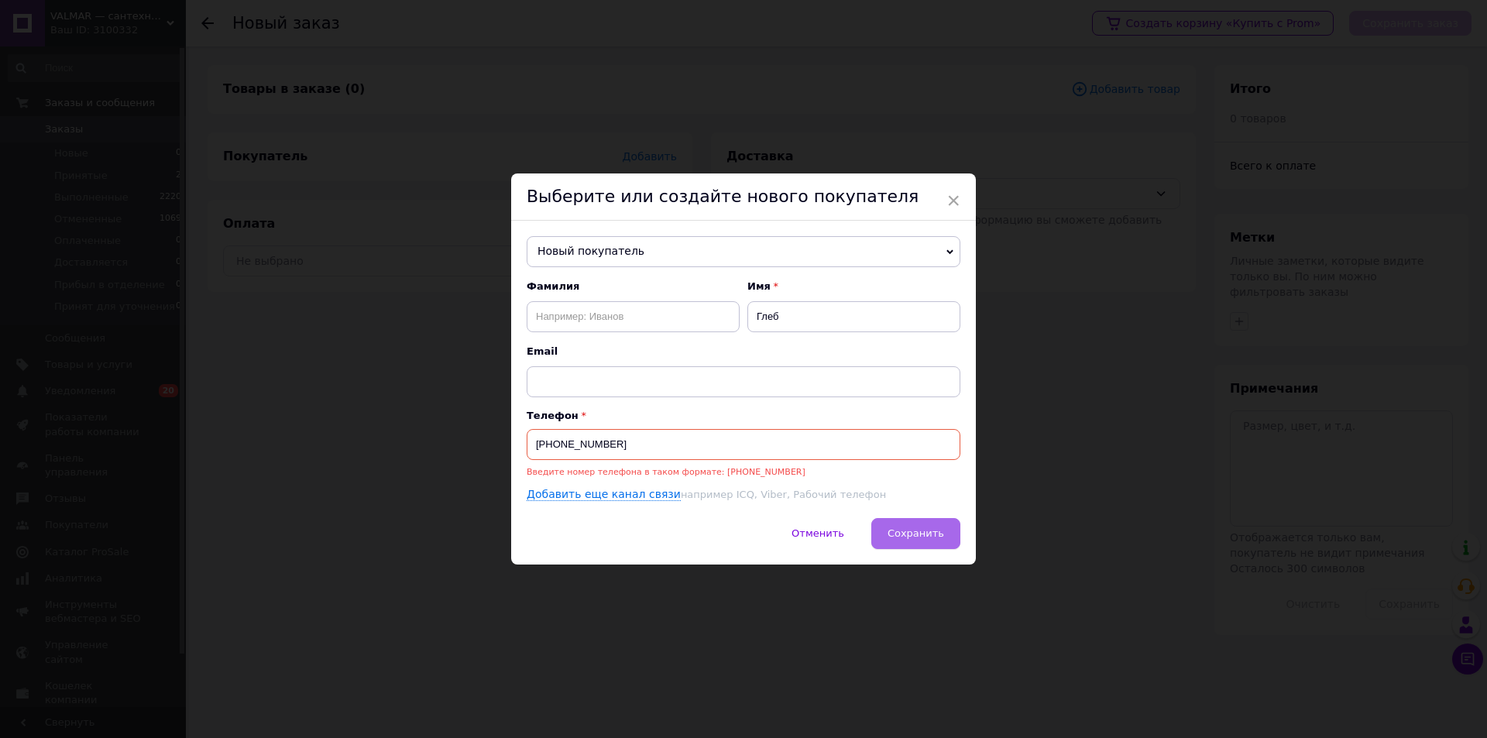 The image size is (1487, 738). I want to click on input: +38 096 0000000, so click(743, 444).